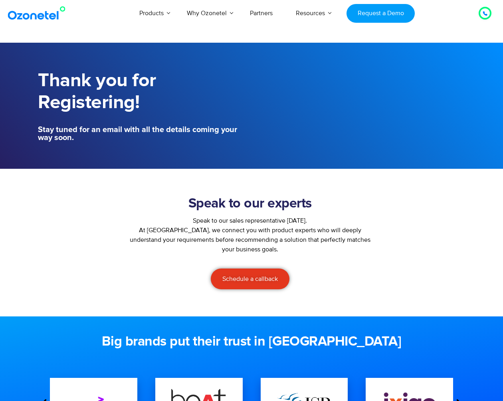 The width and height of the screenshot is (503, 401). Describe the element at coordinates (143, 92) in the screenshot. I see `h1: Thank you for Registering!` at that location.